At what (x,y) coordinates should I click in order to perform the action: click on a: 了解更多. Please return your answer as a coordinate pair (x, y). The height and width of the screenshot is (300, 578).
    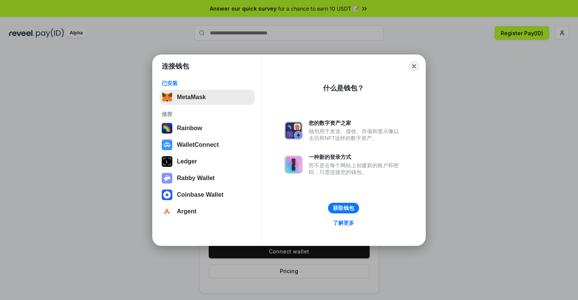
    Looking at the image, I should click on (344, 223).